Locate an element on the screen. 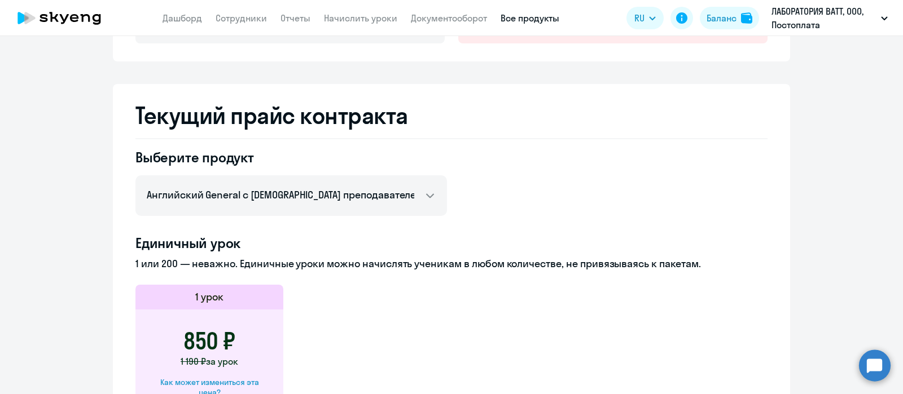 This screenshot has width=903, height=394. a: Все продукты is located at coordinates (530, 18).